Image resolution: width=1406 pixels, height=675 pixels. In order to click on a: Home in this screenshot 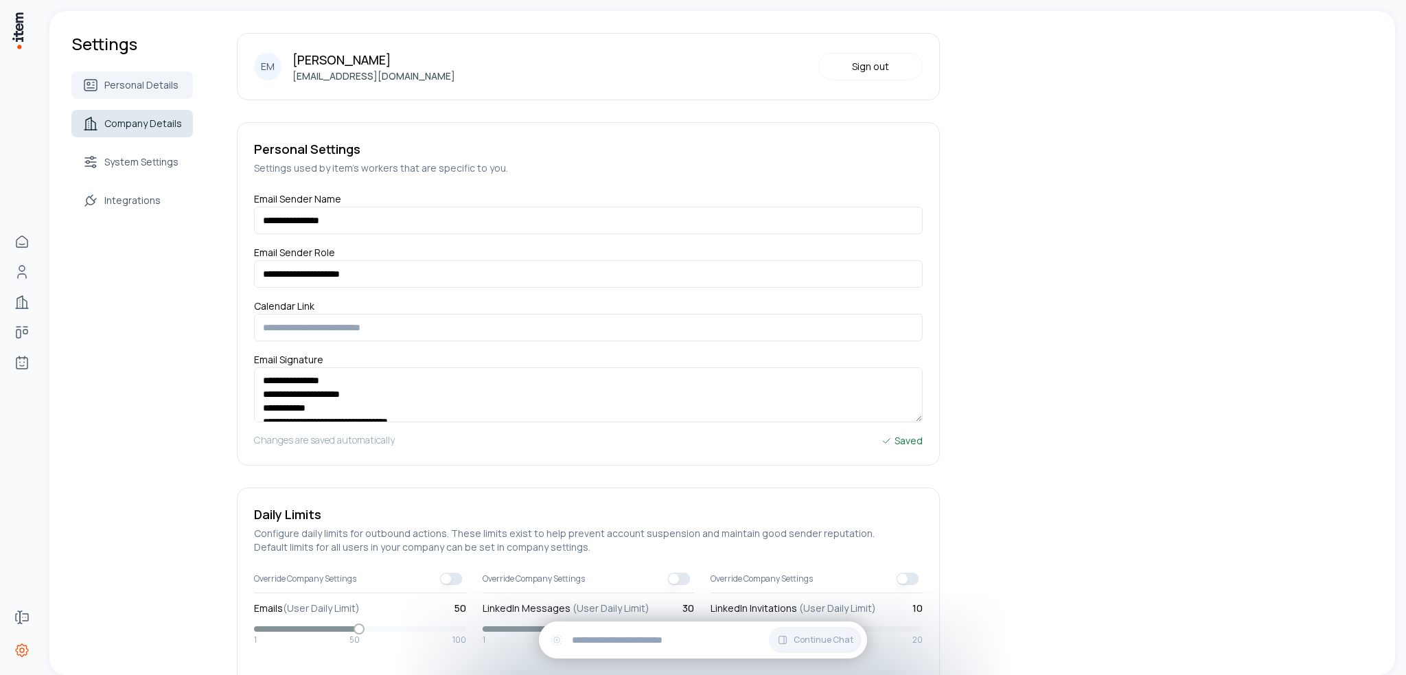, I will do `click(22, 242)`.